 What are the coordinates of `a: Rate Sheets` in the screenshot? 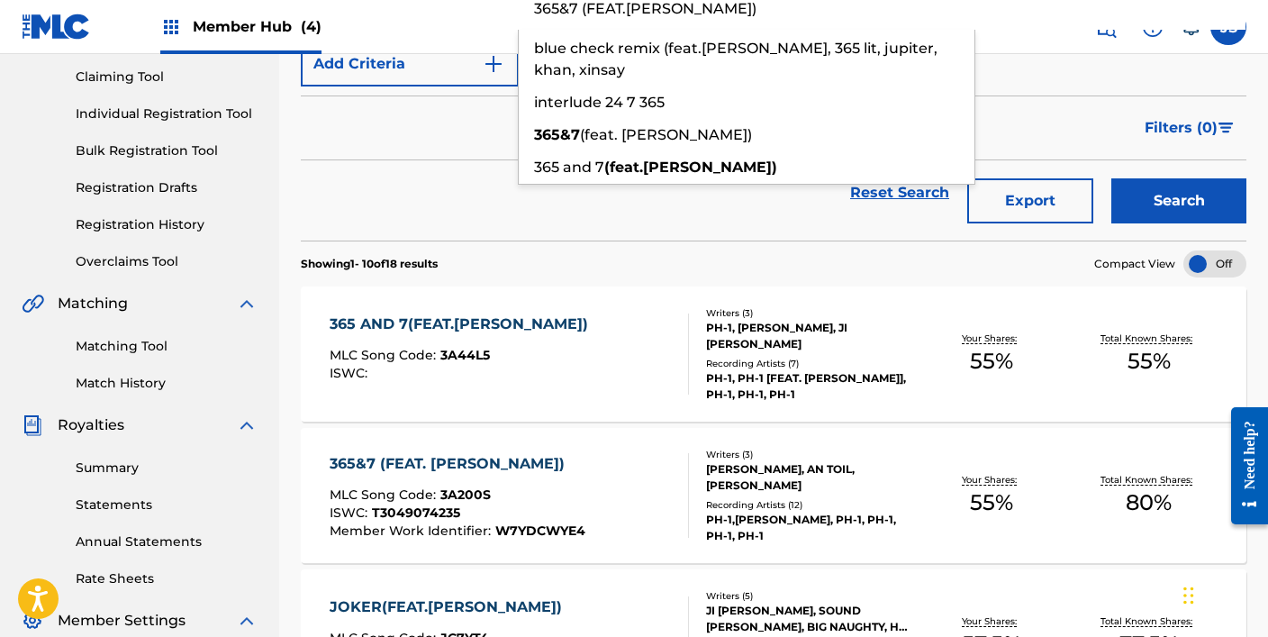 It's located at (167, 578).